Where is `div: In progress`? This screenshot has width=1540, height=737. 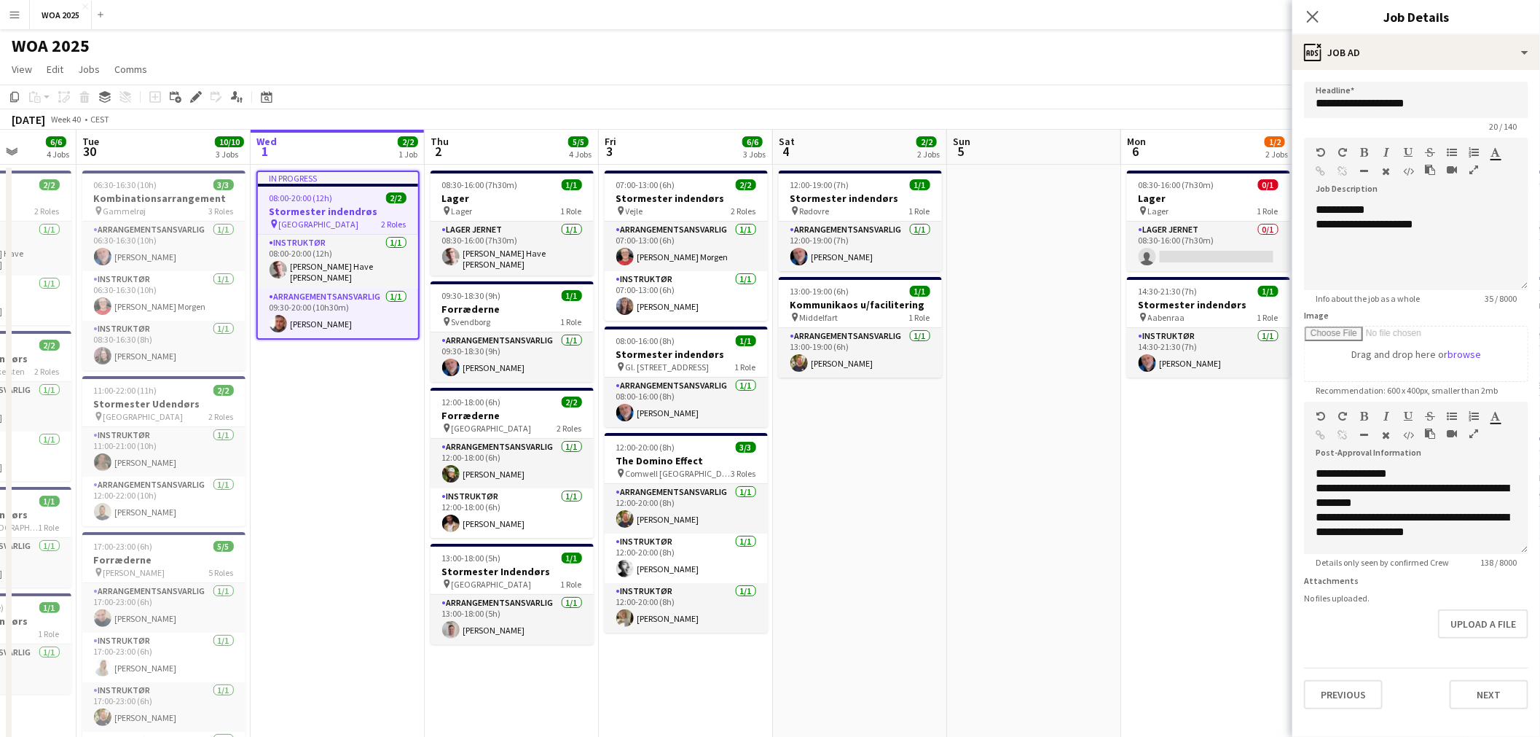
div: In progress is located at coordinates (338, 178).